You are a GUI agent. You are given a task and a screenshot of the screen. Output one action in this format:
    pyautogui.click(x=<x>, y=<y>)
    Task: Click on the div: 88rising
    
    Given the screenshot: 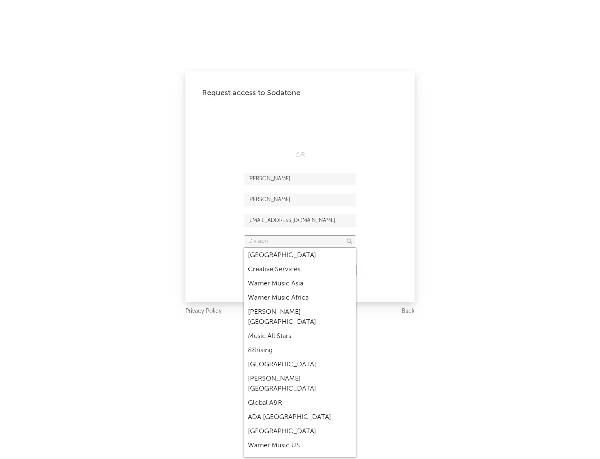 What is the action you would take?
    pyautogui.click(x=300, y=350)
    